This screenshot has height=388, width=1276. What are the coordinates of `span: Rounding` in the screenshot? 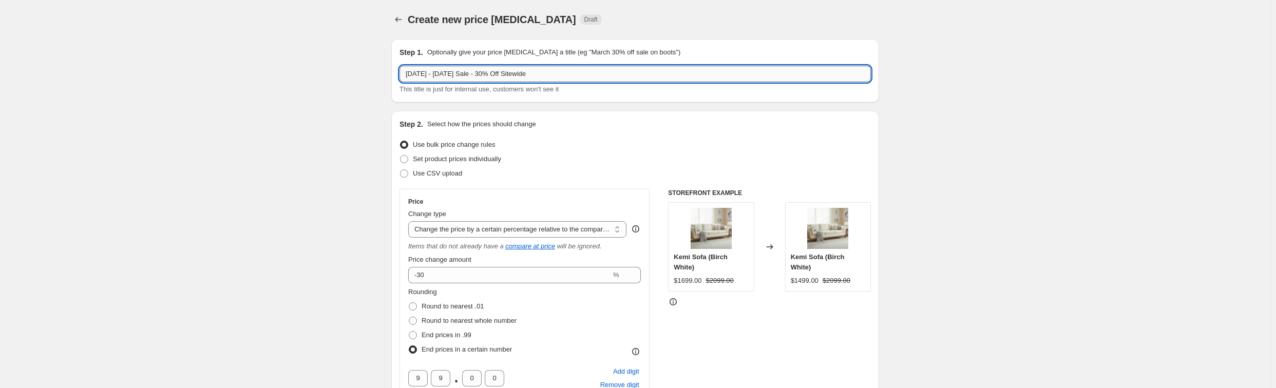 It's located at (423, 292).